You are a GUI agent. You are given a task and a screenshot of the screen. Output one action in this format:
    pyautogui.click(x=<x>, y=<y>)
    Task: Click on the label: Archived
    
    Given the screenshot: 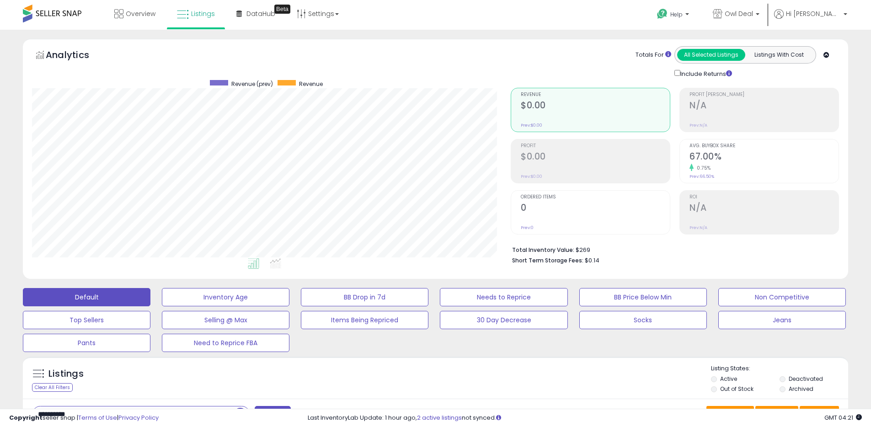 What is the action you would take?
    pyautogui.click(x=801, y=388)
    